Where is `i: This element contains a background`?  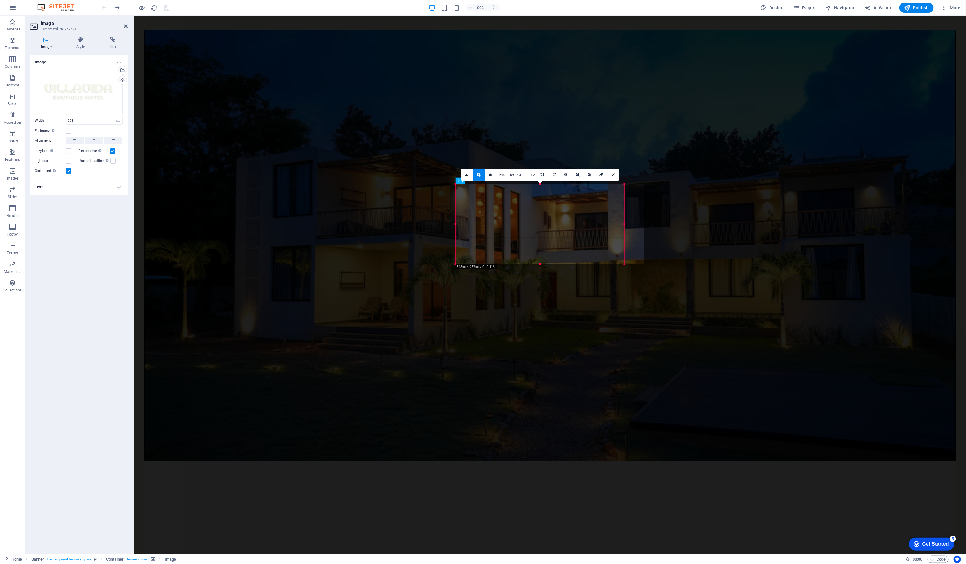 i: This element contains a background is located at coordinates (153, 559).